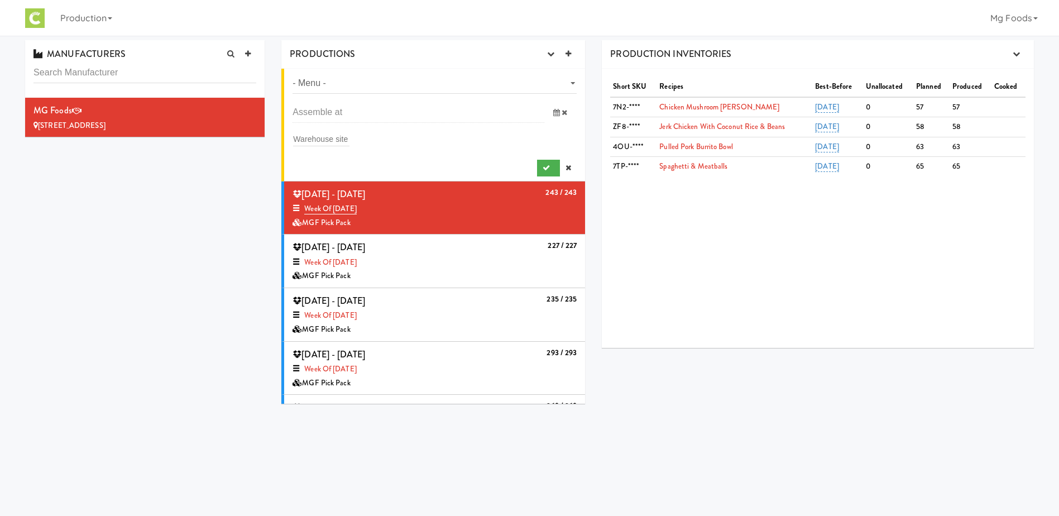  Describe the element at coordinates (888, 87) in the screenshot. I see `th: Unallocated` at that location.